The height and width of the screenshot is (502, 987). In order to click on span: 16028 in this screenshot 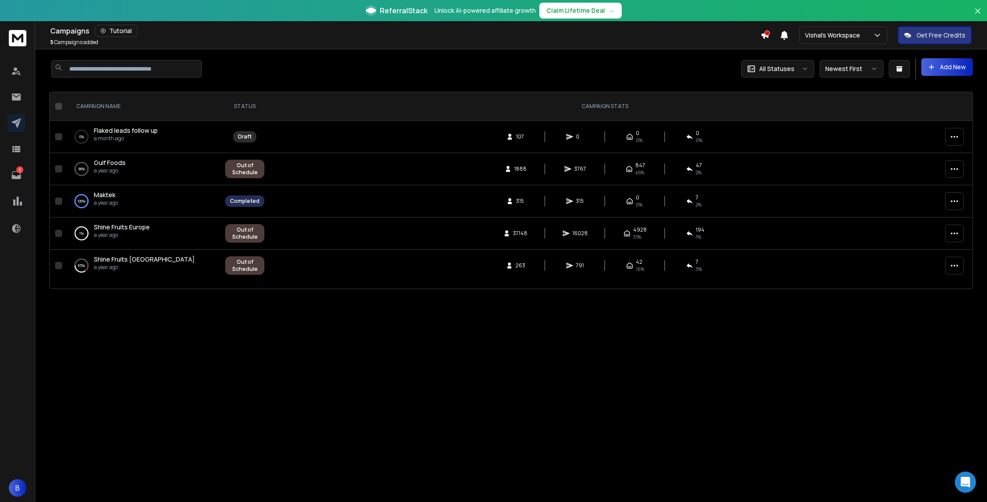, I will do `click(580, 233)`.